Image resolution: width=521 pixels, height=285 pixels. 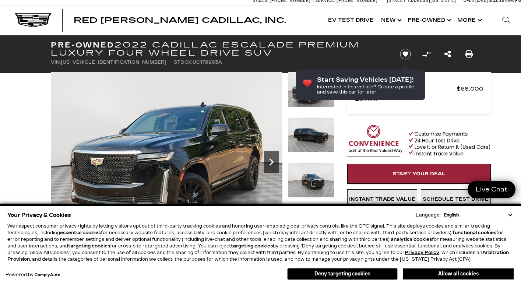 I want to click on span: Instant Trade Value, so click(x=382, y=199).